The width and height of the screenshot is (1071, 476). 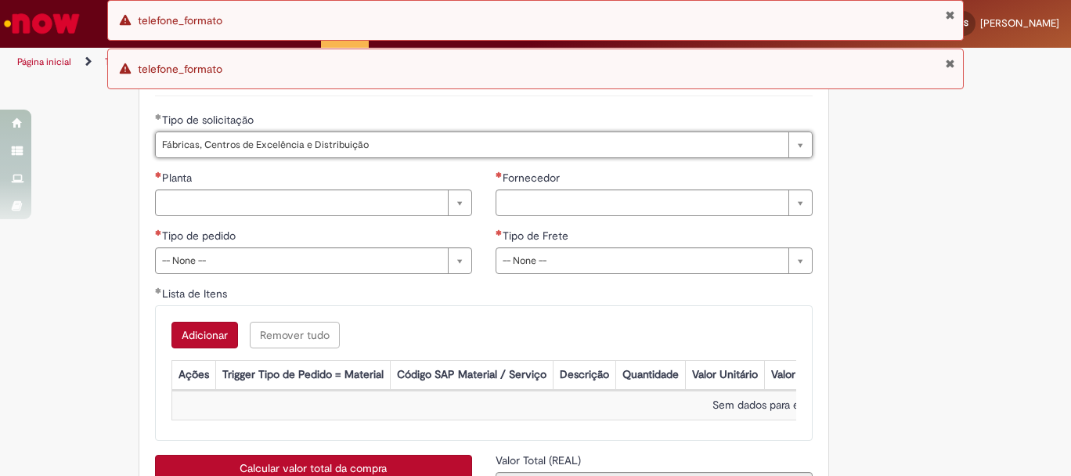 I want to click on button: Add a row for Lista de Itens, so click(x=204, y=335).